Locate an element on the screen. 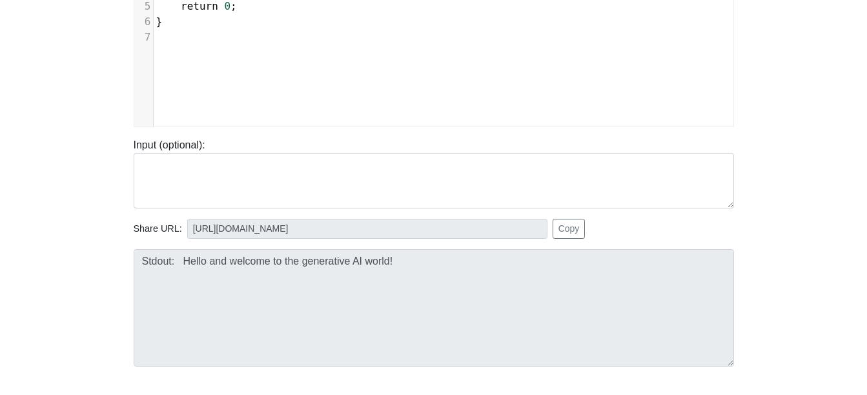  div: 6 is located at coordinates (143, 22).